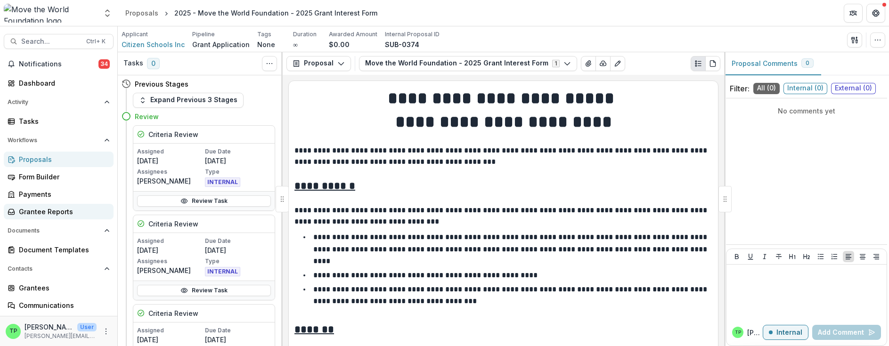 The image size is (889, 346). Describe the element at coordinates (853, 89) in the screenshot. I see `span: External ( 0 )` at that location.